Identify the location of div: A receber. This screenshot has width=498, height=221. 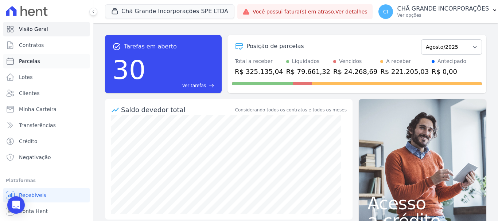
(399, 61).